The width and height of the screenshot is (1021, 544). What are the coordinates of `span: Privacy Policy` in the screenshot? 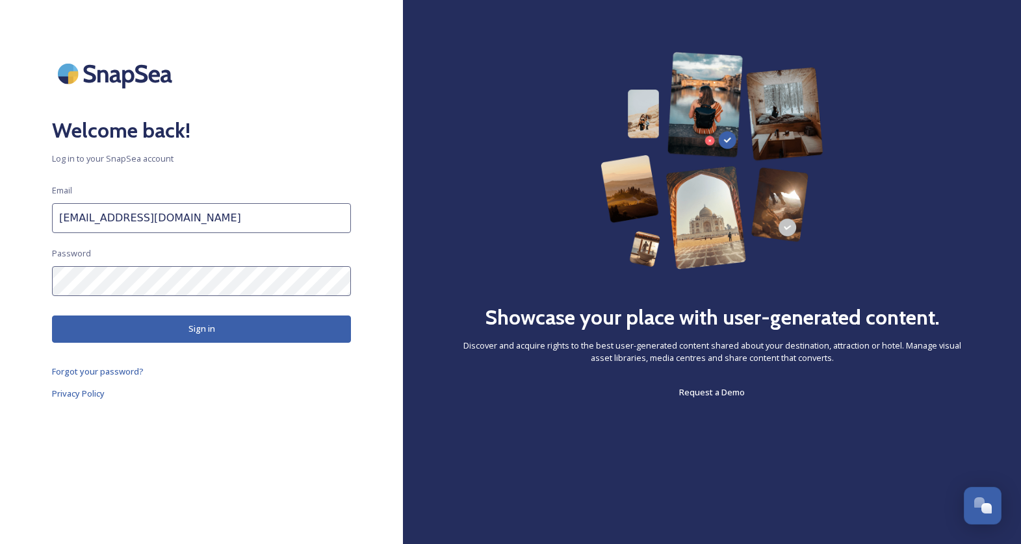 It's located at (78, 394).